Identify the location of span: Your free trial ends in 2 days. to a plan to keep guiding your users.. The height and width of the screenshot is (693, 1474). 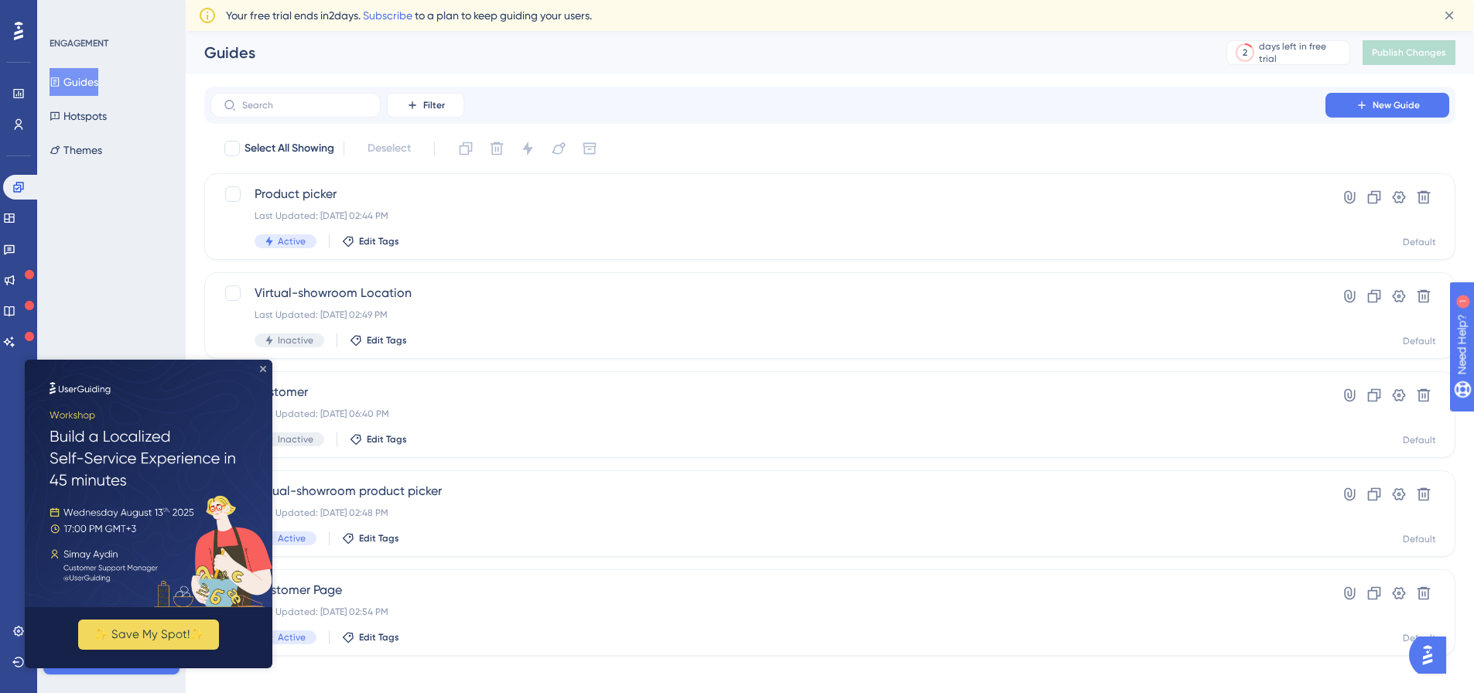
(409, 15).